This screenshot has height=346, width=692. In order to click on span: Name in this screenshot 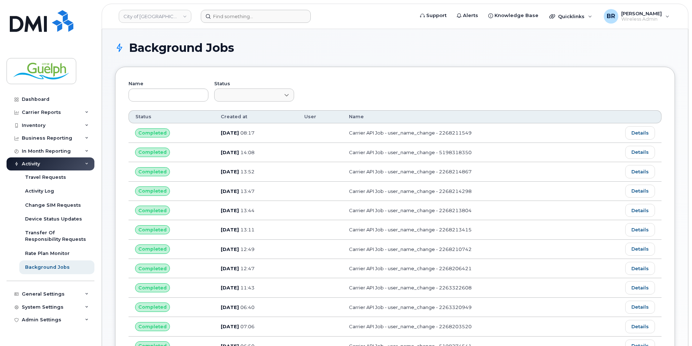, I will do `click(356, 117)`.